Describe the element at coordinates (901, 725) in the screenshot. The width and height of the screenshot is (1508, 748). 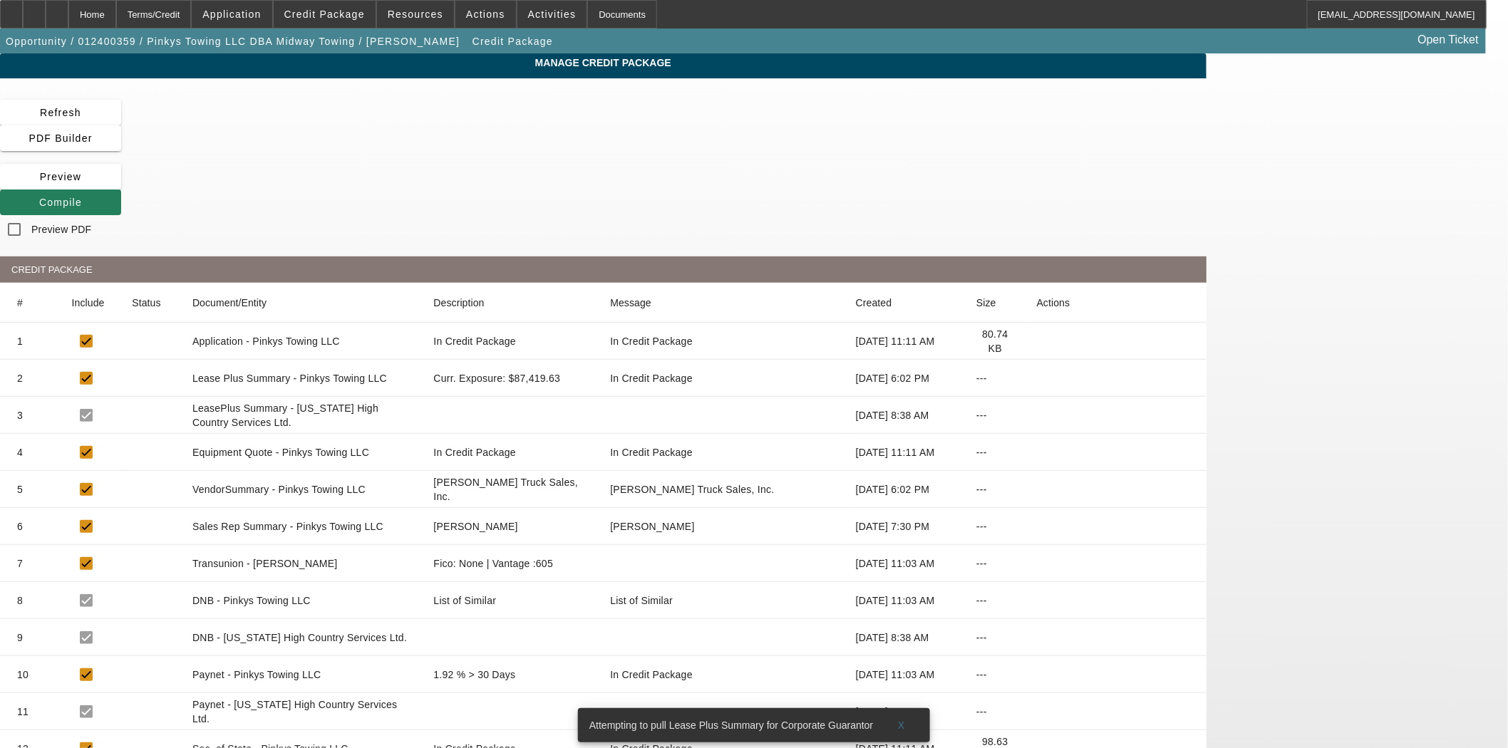
I see `button: X` at that location.